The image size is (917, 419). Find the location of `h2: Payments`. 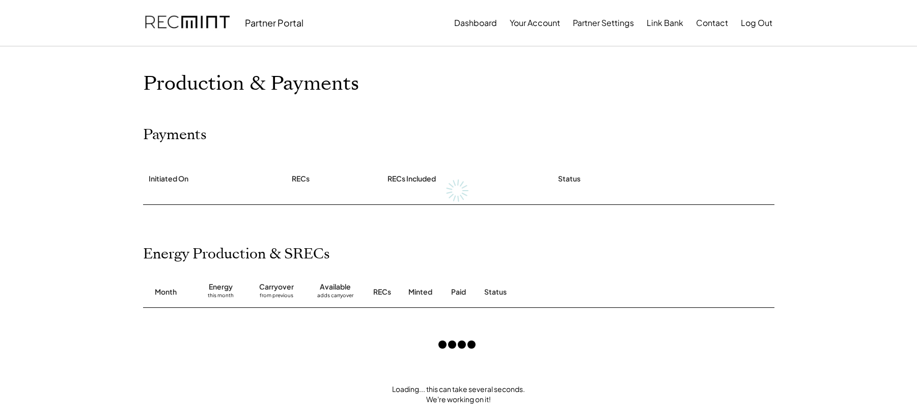

h2: Payments is located at coordinates (175, 135).